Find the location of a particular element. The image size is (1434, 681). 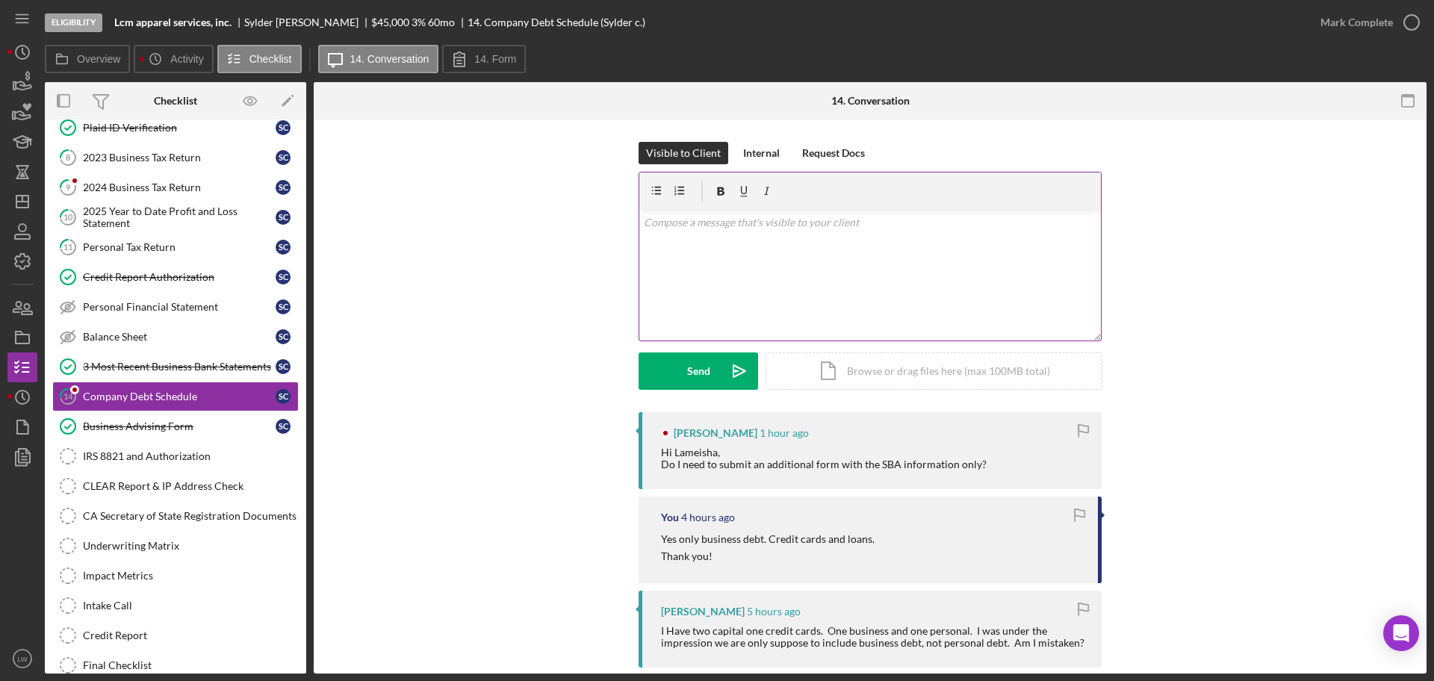

div: Underwriting Matrix is located at coordinates (190, 546).